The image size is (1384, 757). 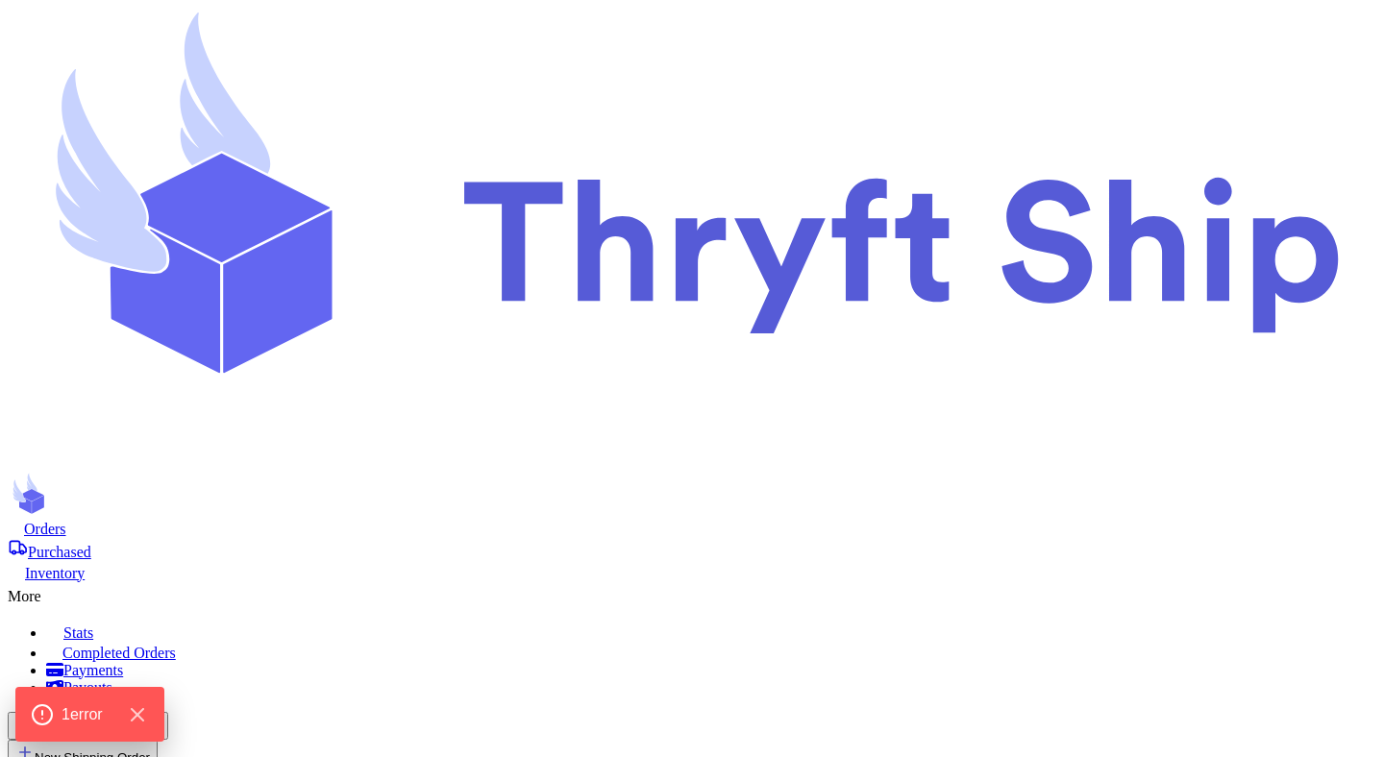 What do you see at coordinates (692, 594) in the screenshot?
I see `div: More` at bounding box center [692, 594].